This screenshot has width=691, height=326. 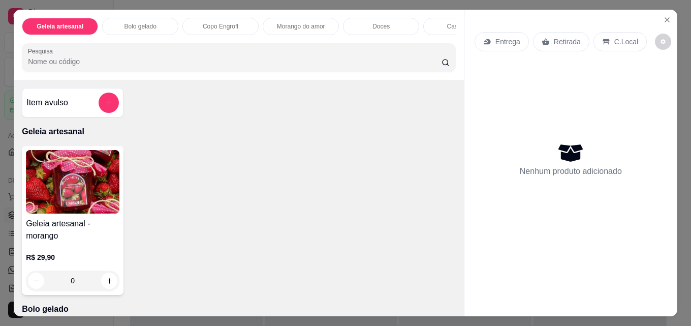 What do you see at coordinates (109, 103) in the screenshot?
I see `button: add-separate-item` at bounding box center [109, 103].